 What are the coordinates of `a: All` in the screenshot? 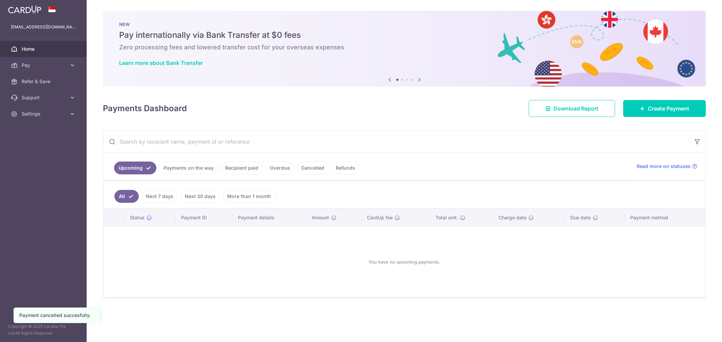 It's located at (127, 197).